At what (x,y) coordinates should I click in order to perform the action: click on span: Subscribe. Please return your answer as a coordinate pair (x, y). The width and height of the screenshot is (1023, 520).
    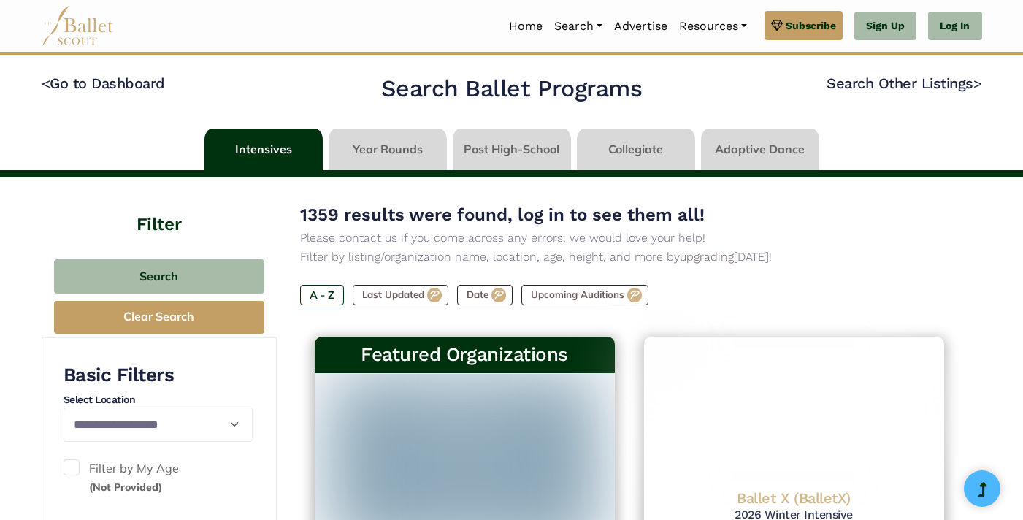
    Looking at the image, I should click on (810, 26).